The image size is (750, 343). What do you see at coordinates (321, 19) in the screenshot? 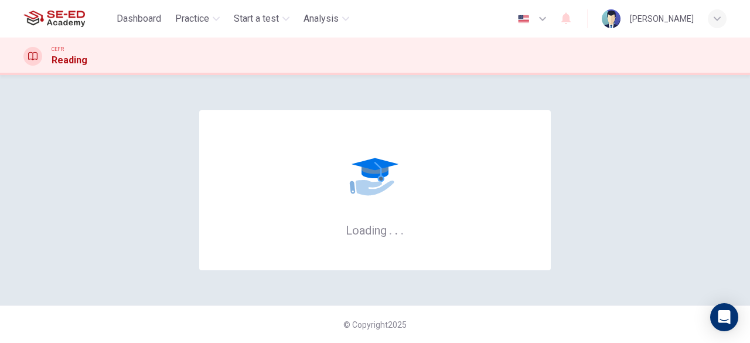
I see `span: Analysis` at bounding box center [321, 19].